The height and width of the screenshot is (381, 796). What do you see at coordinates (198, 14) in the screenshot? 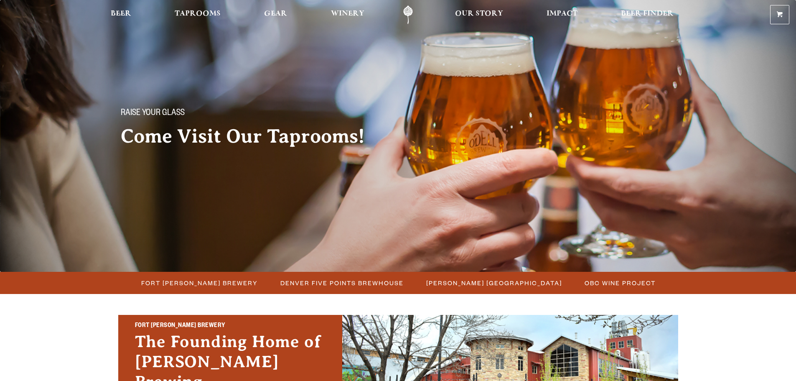
I see `span: Taprooms` at bounding box center [198, 14].